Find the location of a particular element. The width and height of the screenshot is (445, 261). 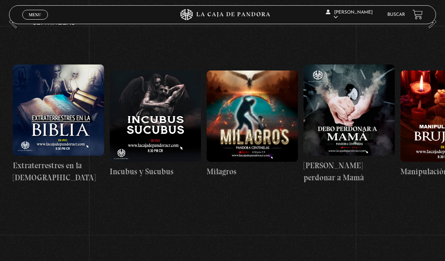

a: Buscar is located at coordinates (396, 15).